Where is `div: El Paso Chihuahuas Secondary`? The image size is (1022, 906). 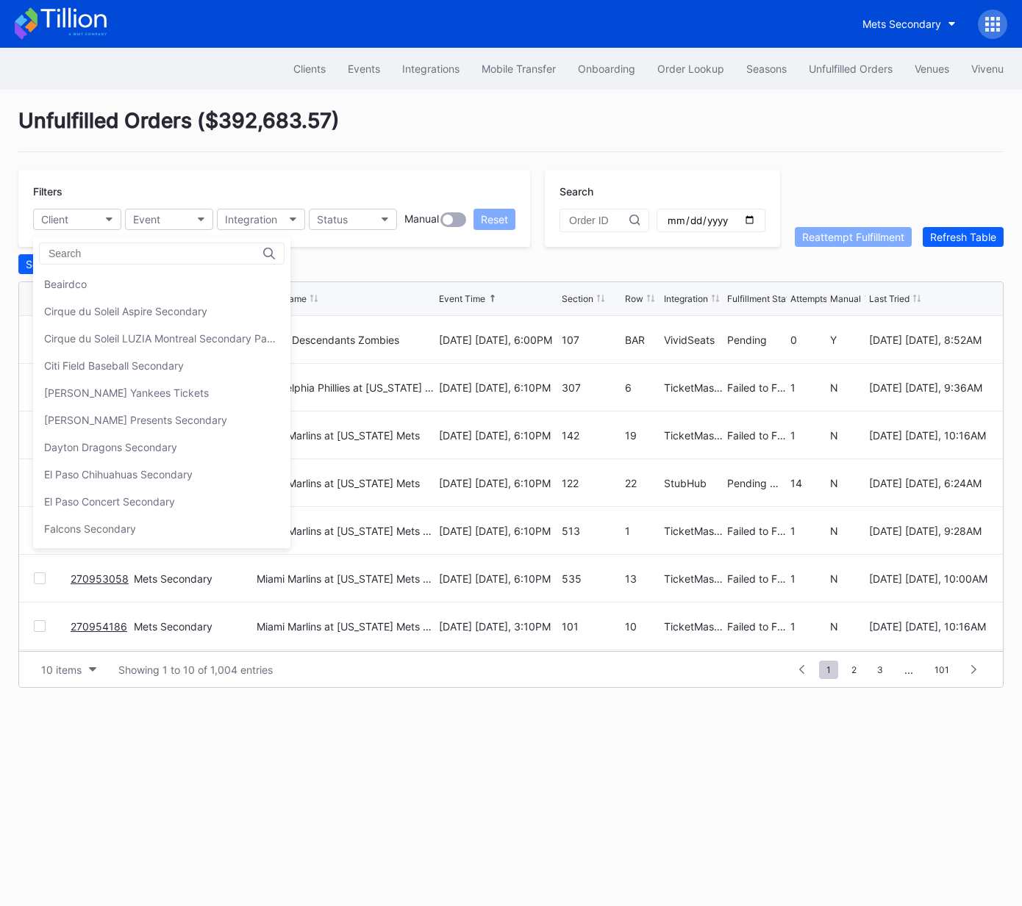 div: El Paso Chihuahuas Secondary is located at coordinates (118, 474).